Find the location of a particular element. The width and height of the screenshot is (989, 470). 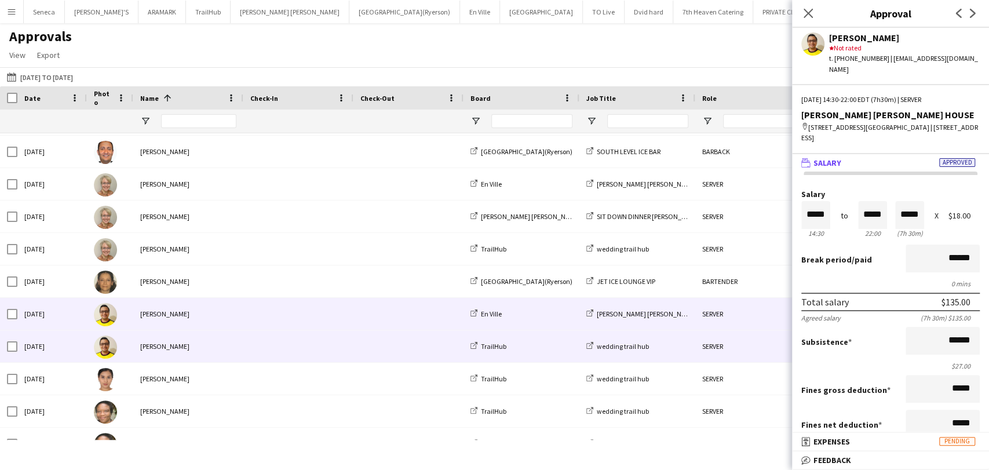

div: 22:00 is located at coordinates (873, 233).